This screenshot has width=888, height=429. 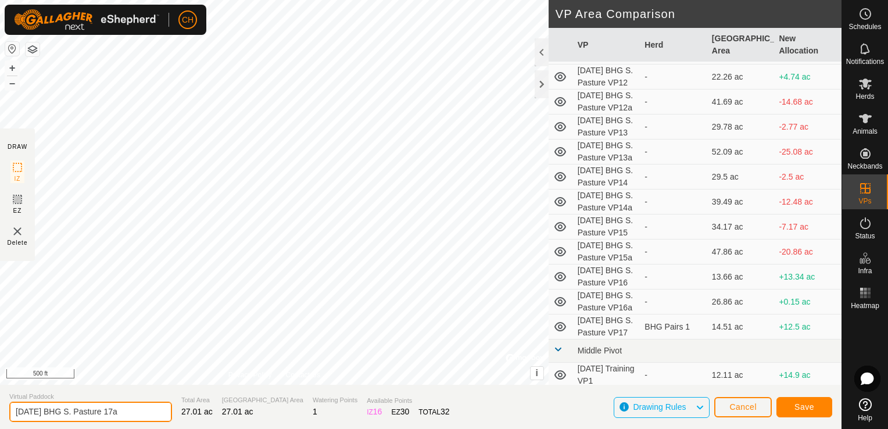 I want to click on button: Save, so click(x=804, y=407).